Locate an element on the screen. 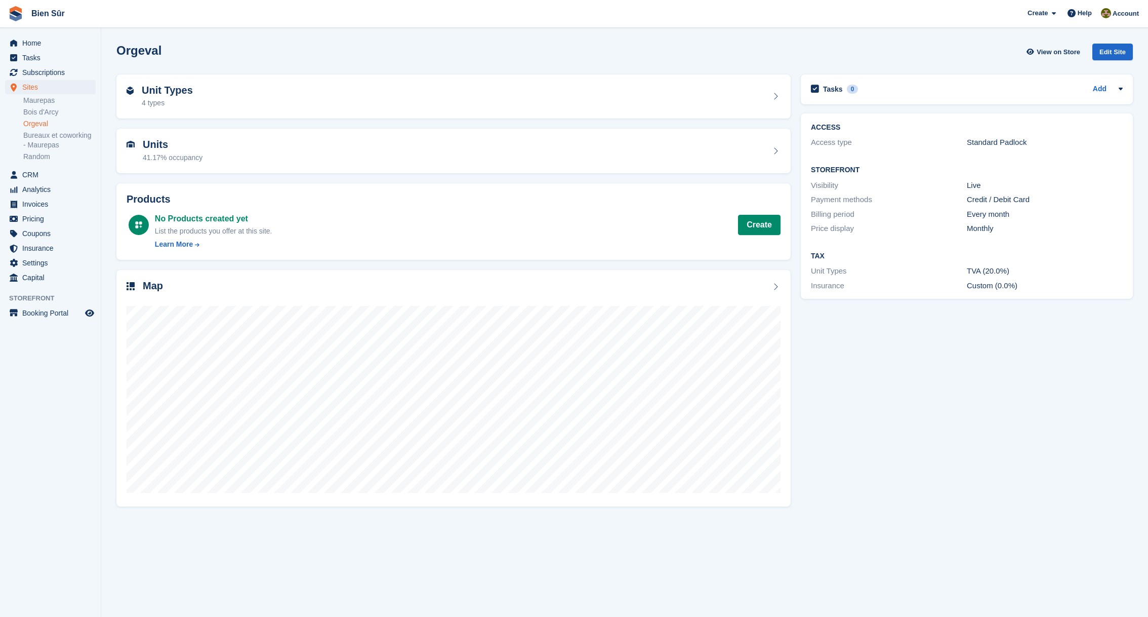 Image resolution: width=1148 pixels, height=617 pixels. div: Payment methods is located at coordinates (889, 199).